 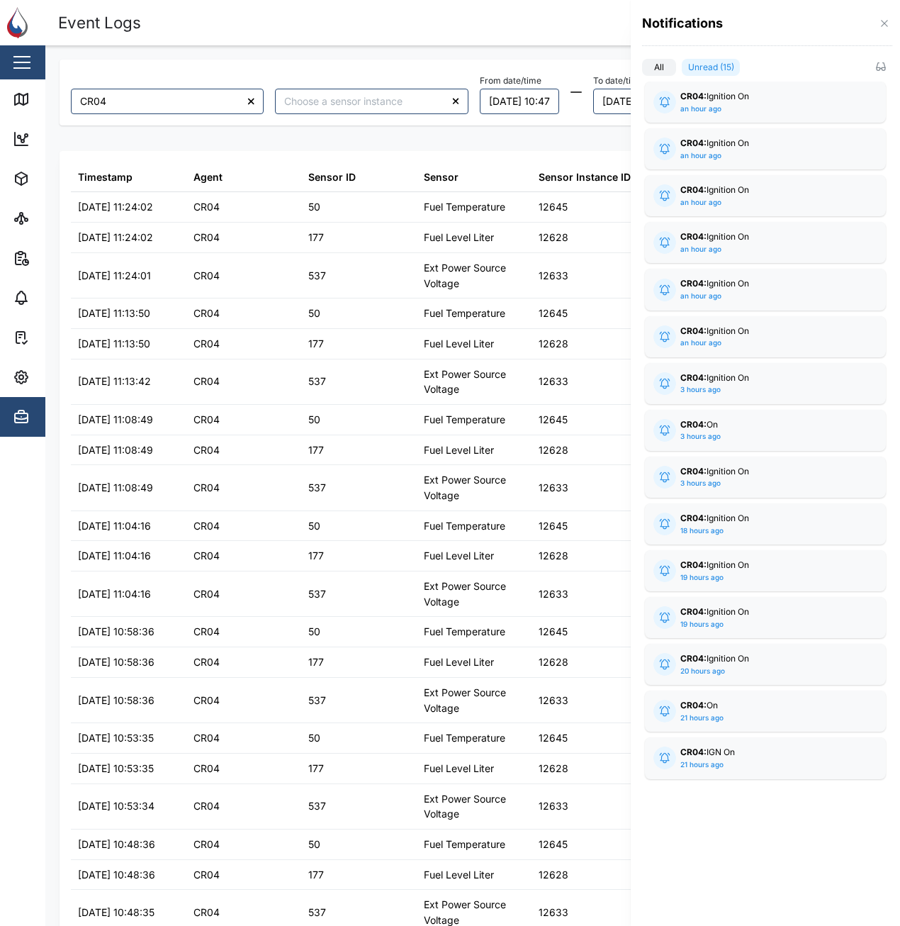 I want to click on label: All, so click(x=659, y=67).